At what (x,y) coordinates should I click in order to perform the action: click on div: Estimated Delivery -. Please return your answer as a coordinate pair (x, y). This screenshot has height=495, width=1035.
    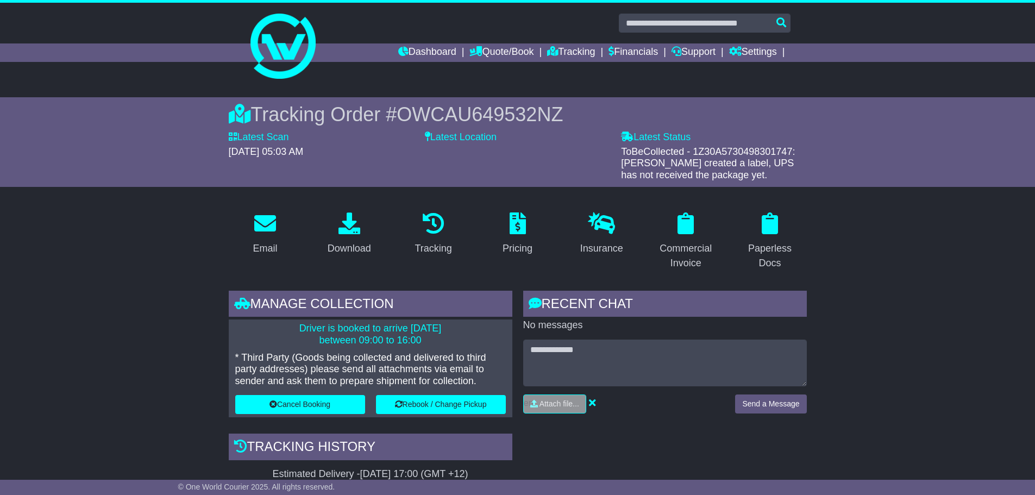
    Looking at the image, I should click on (371, 474).